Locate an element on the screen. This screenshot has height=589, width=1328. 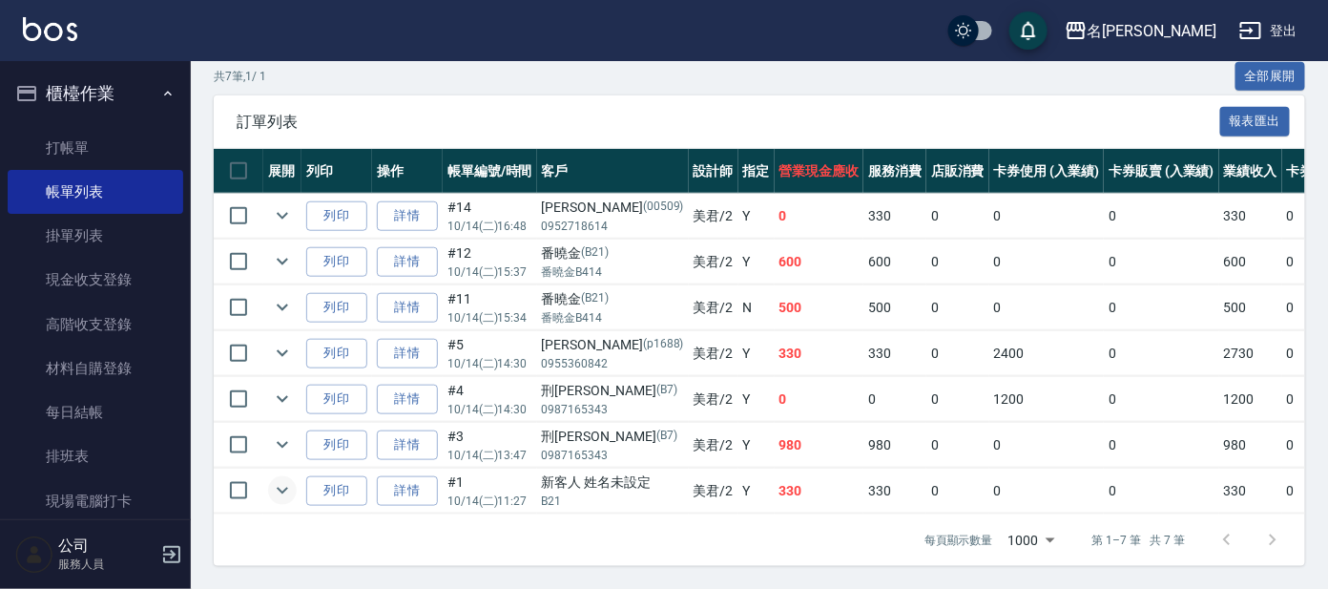
td: 1200 is located at coordinates (1046, 399).